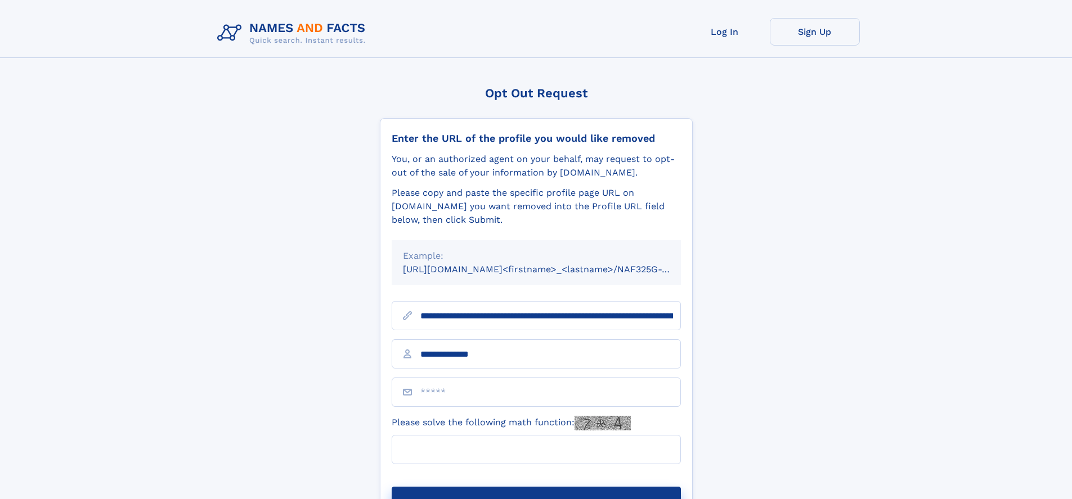 This screenshot has width=1072, height=499. What do you see at coordinates (511, 423) in the screenshot?
I see `label: Please solve the following math function:` at bounding box center [511, 423].